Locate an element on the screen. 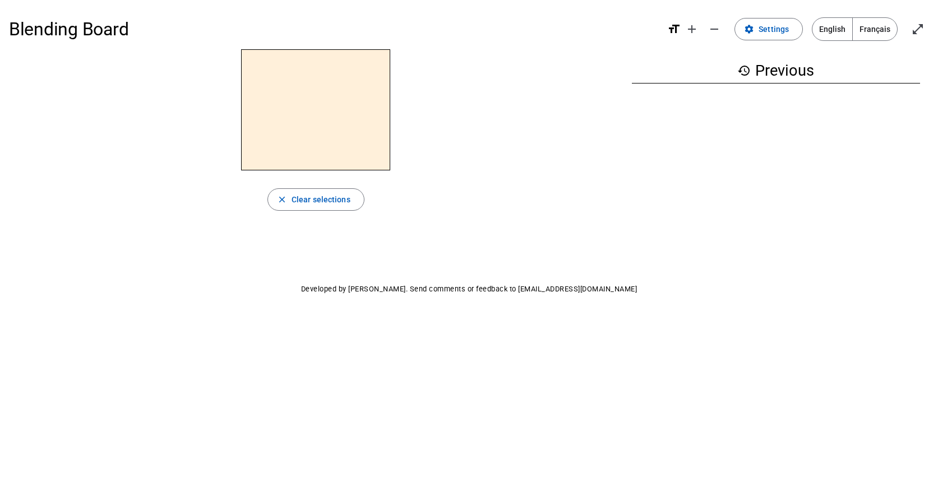 The height and width of the screenshot is (496, 938). span: English is located at coordinates (832, 29).